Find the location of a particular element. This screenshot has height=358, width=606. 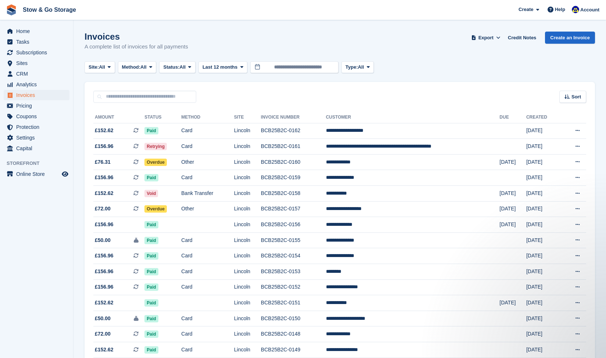

span: Protection is located at coordinates (38, 127).